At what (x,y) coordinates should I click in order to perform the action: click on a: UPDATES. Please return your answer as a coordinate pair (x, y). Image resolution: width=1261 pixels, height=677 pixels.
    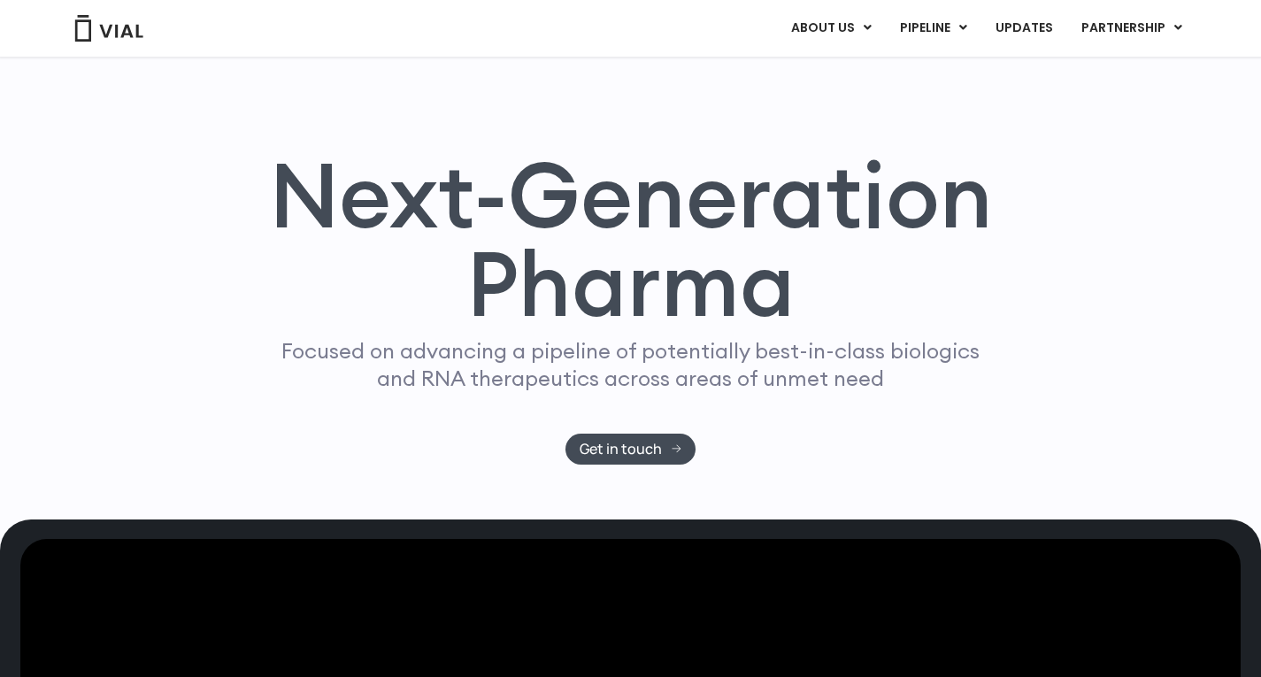
    Looking at the image, I should click on (1024, 28).